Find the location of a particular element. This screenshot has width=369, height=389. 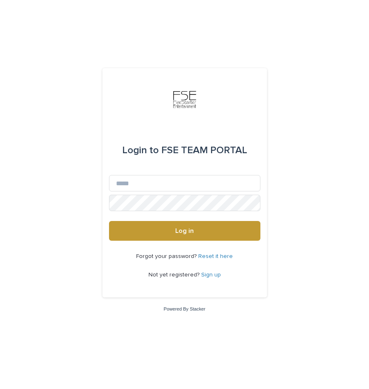

span: Log in is located at coordinates (184, 231).